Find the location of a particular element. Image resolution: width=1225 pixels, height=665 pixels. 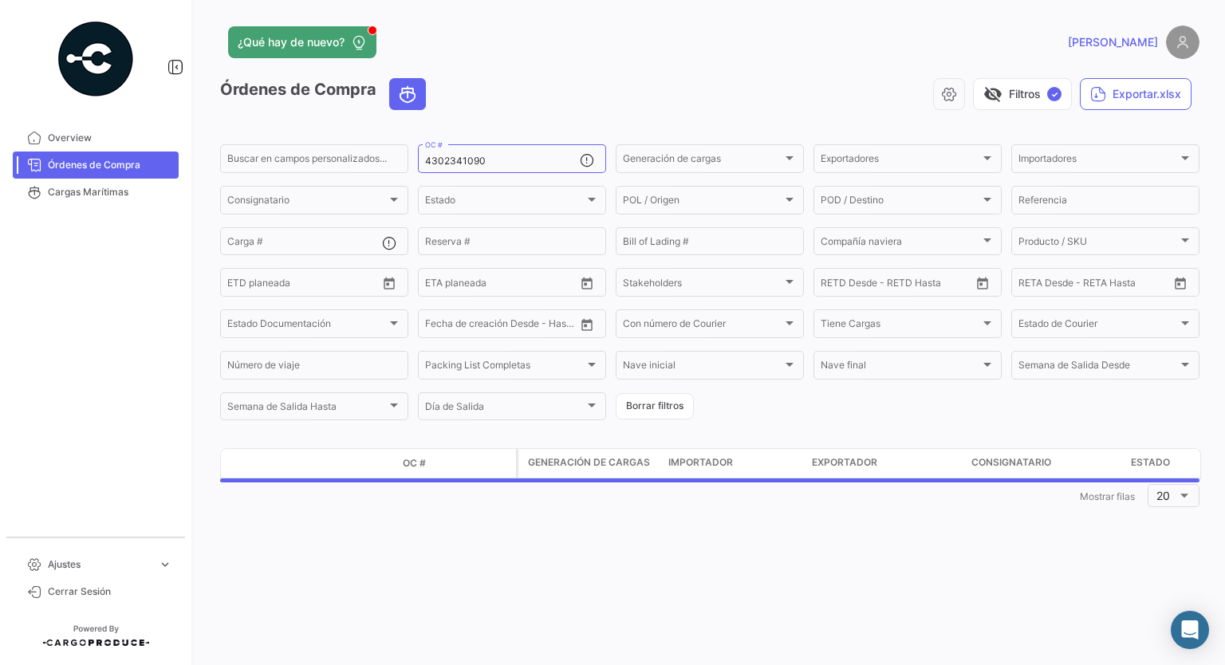

datatable-header-cell: Estado Doc. is located at coordinates (344, 463).